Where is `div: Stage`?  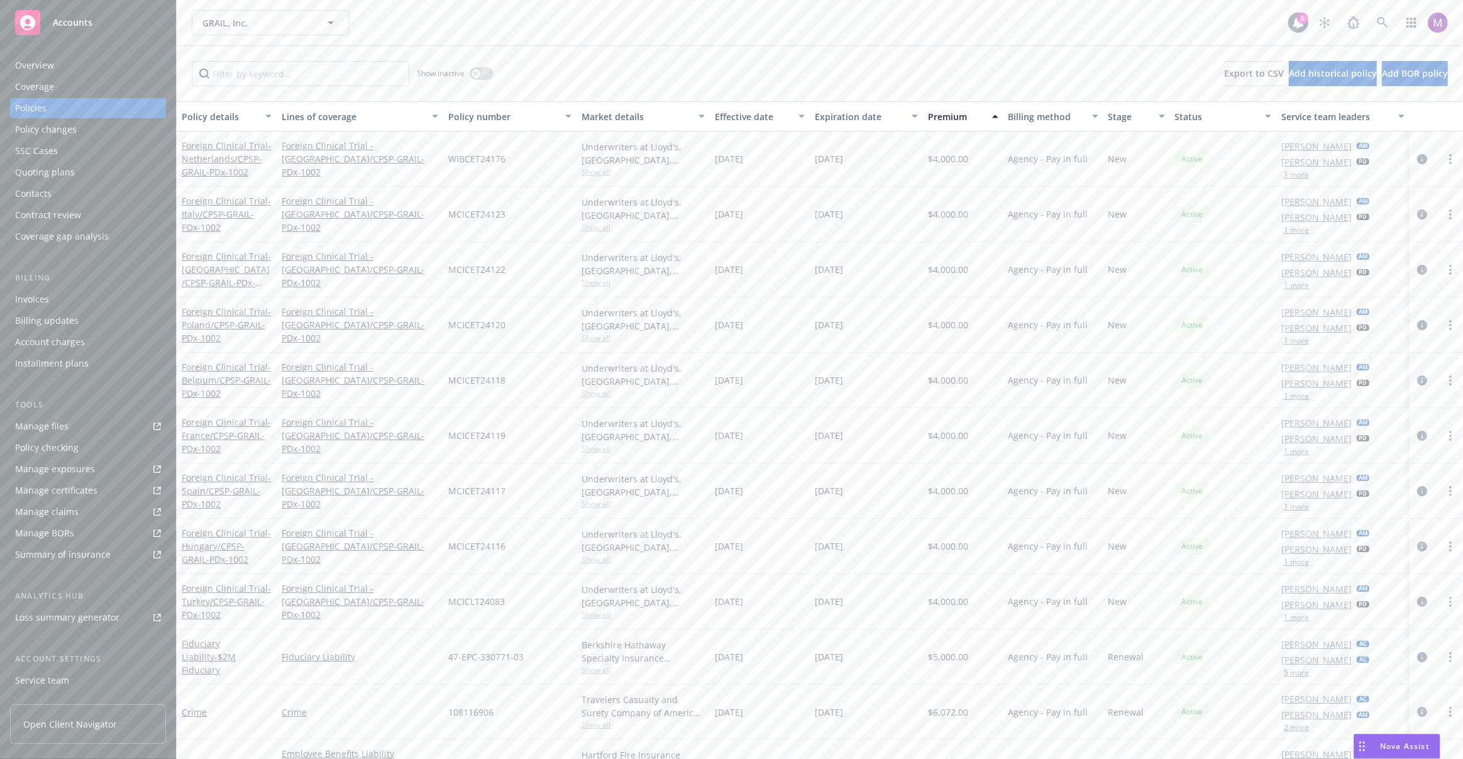 div: Stage is located at coordinates (1129, 116).